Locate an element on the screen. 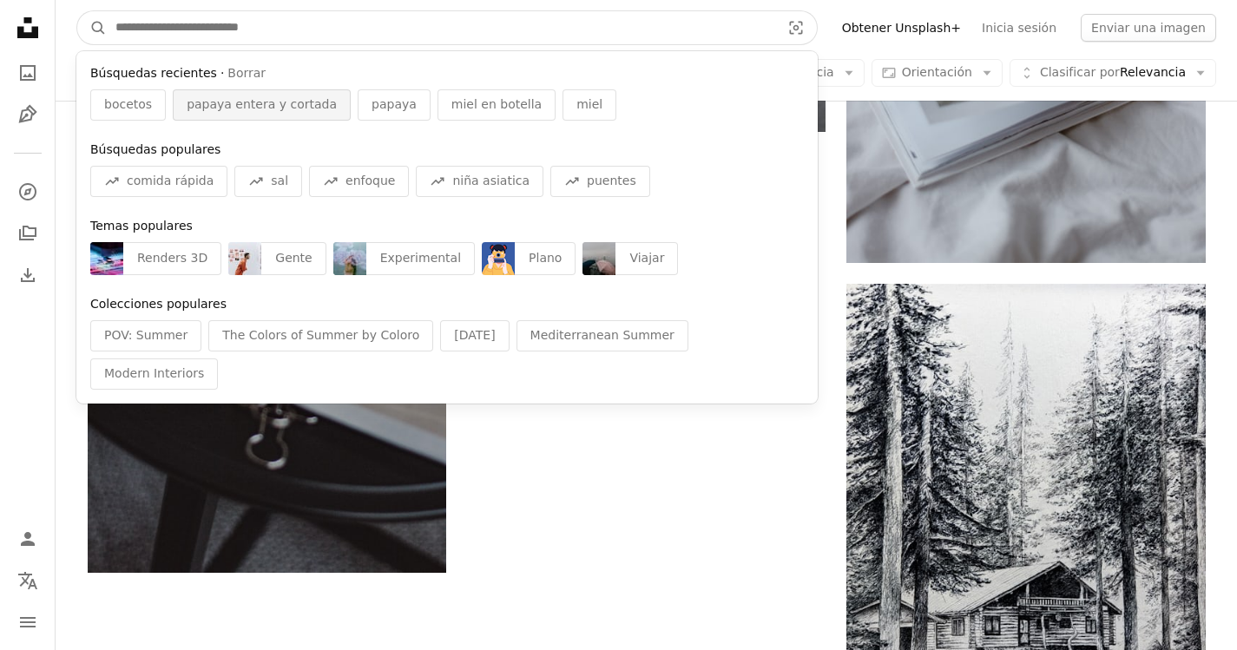  span: Relevancia is located at coordinates (1113, 73).